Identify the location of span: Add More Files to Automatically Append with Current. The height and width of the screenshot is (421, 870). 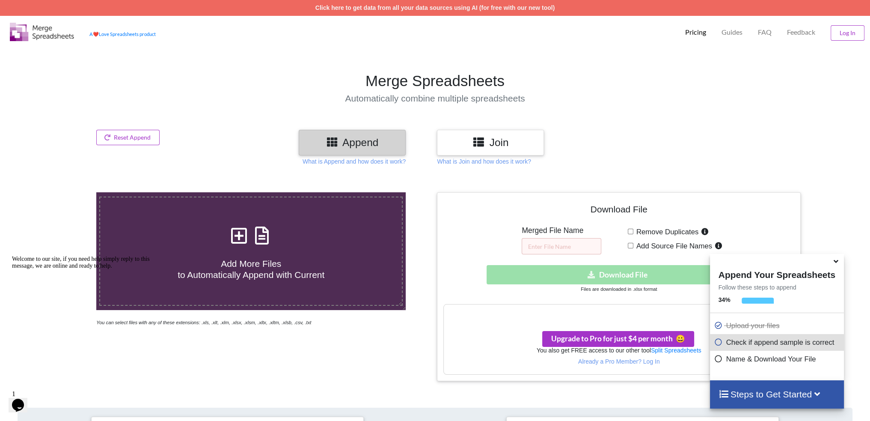
(251, 269).